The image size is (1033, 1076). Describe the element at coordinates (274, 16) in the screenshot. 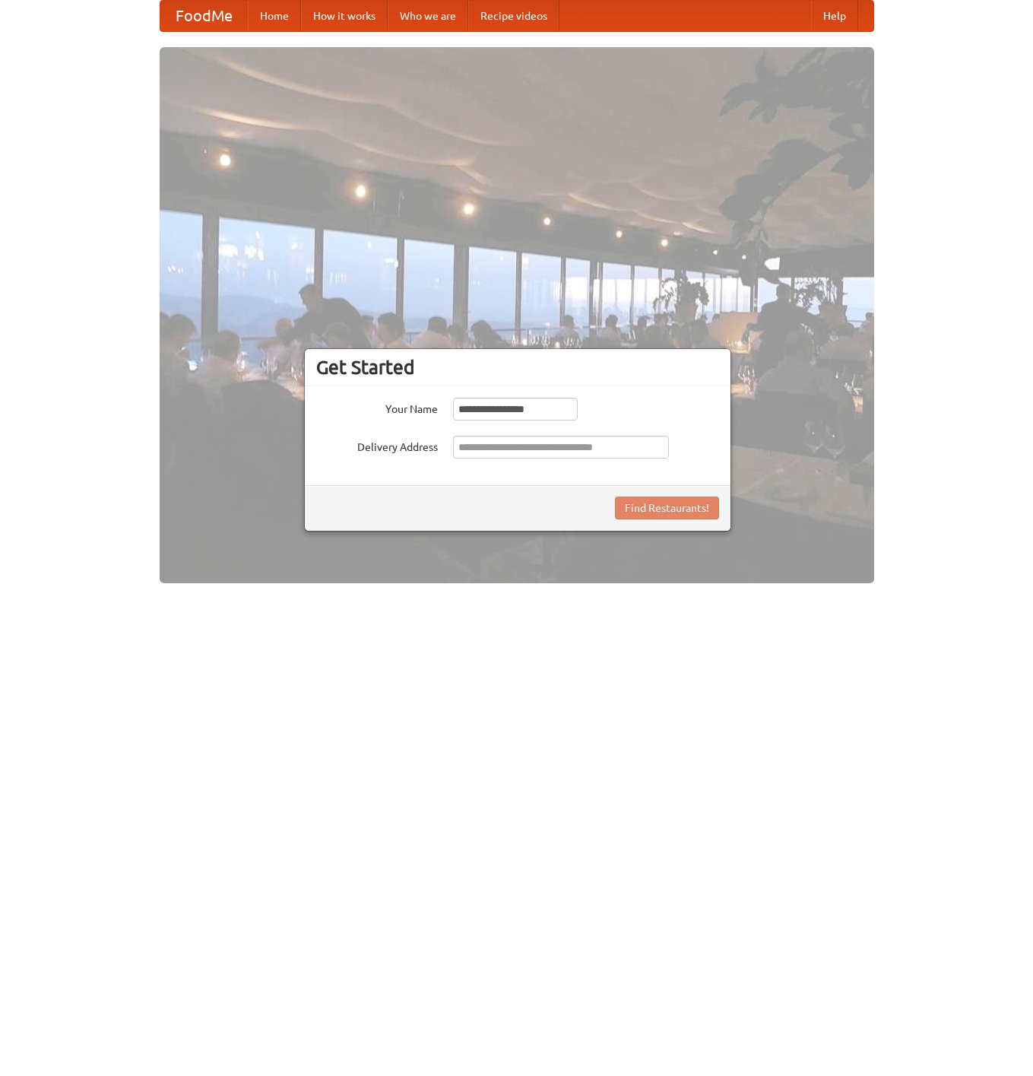

I see `a: Home` at that location.